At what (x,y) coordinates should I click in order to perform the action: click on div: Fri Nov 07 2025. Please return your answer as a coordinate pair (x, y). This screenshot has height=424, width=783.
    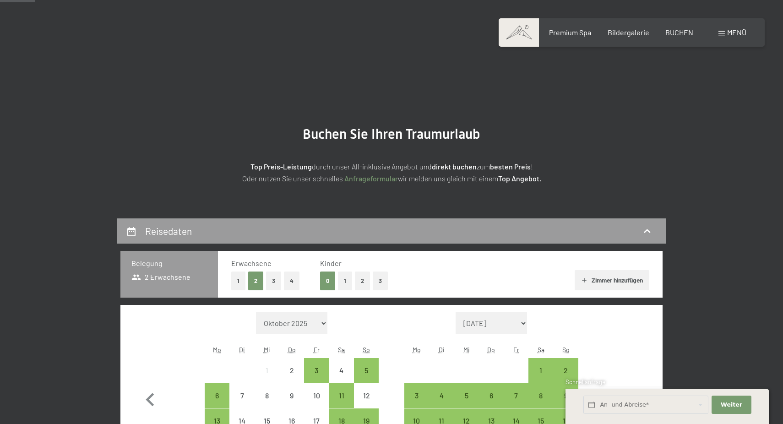
    Looking at the image, I should click on (516, 395).